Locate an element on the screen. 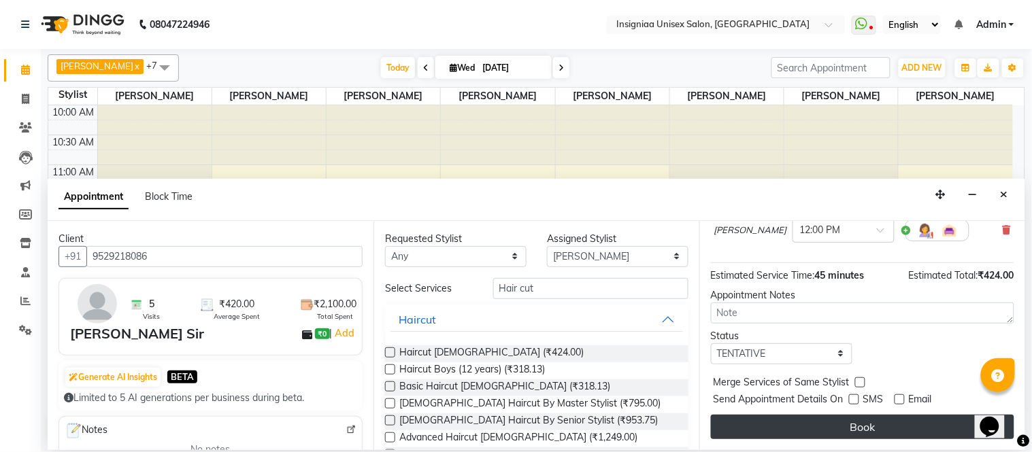 The image size is (1032, 452). div: Haircut is located at coordinates (417, 320).